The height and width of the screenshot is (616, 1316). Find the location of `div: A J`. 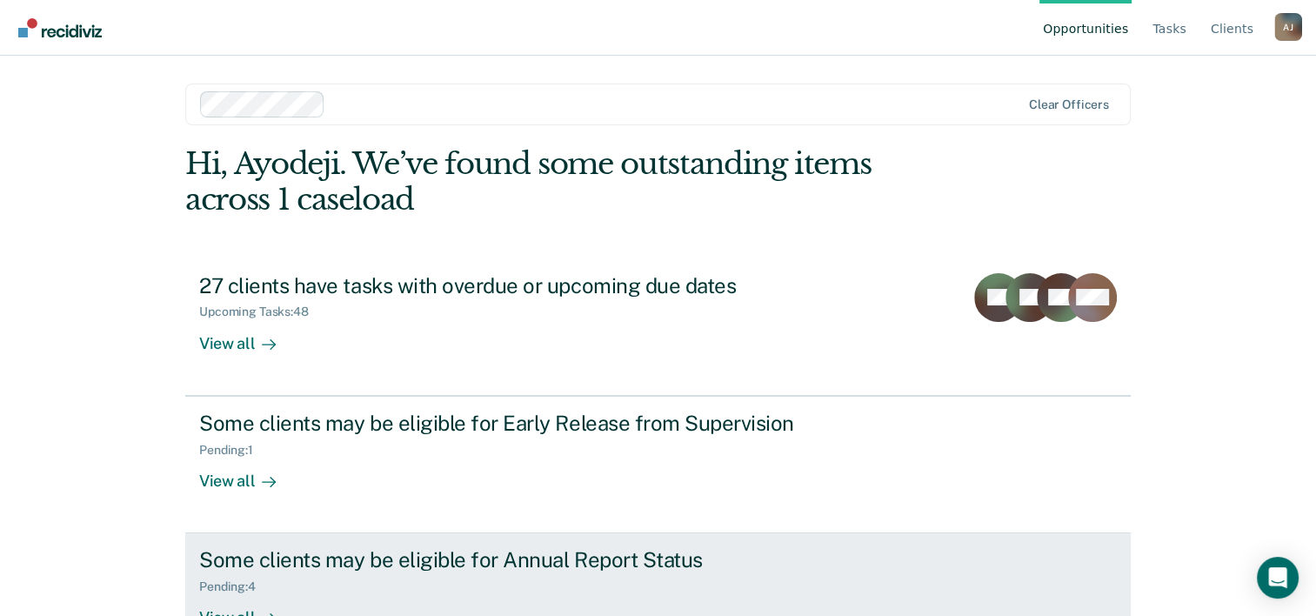

div: A J is located at coordinates (1289, 27).